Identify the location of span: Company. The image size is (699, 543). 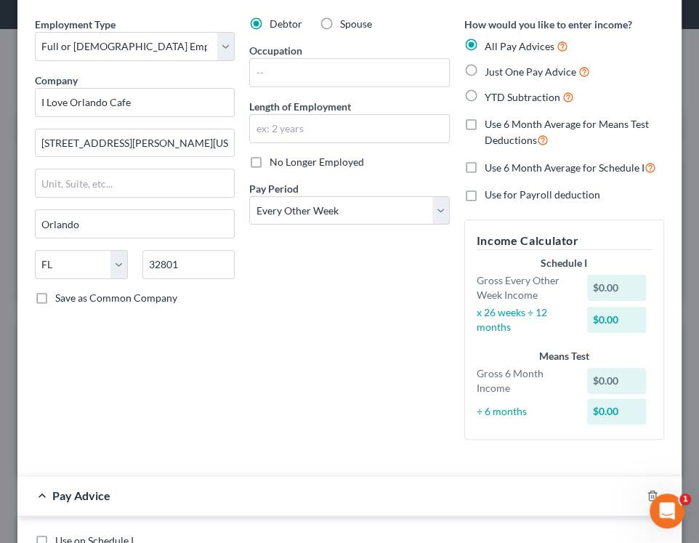
(56, 80).